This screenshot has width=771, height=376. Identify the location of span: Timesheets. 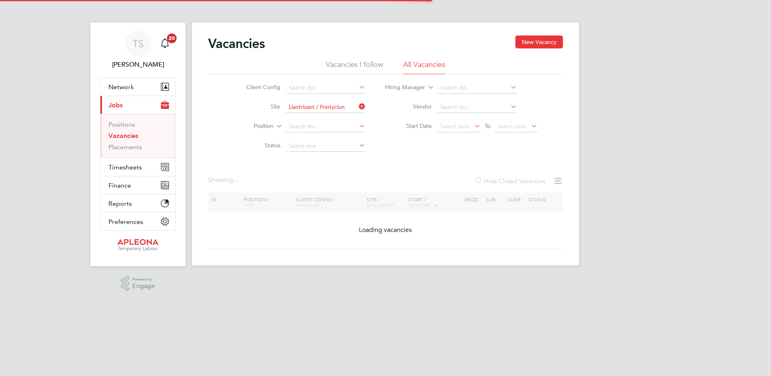
(125, 167).